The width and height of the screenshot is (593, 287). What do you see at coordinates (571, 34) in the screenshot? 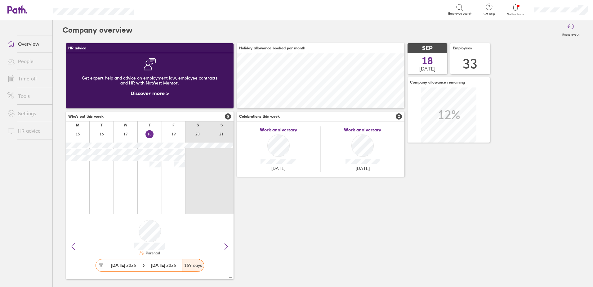
I see `label: Reset layout` at bounding box center [571, 34].